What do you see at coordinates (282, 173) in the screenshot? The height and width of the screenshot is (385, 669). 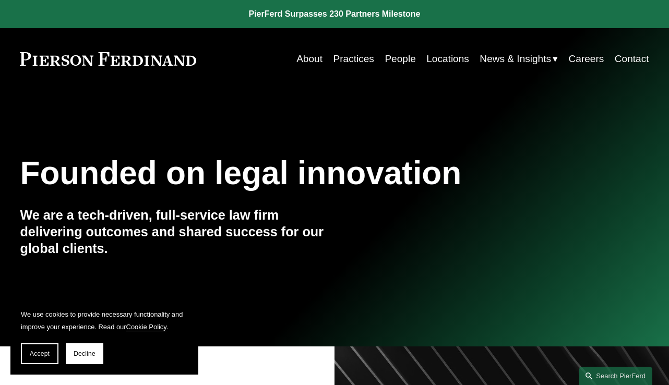 I see `h1: Founded on legal innovation` at bounding box center [282, 173].